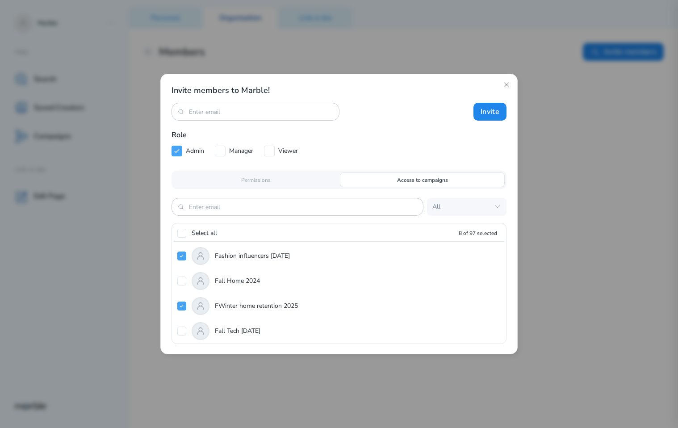 The width and height of the screenshot is (678, 428). Describe the element at coordinates (466, 207) in the screenshot. I see `button: All` at that location.